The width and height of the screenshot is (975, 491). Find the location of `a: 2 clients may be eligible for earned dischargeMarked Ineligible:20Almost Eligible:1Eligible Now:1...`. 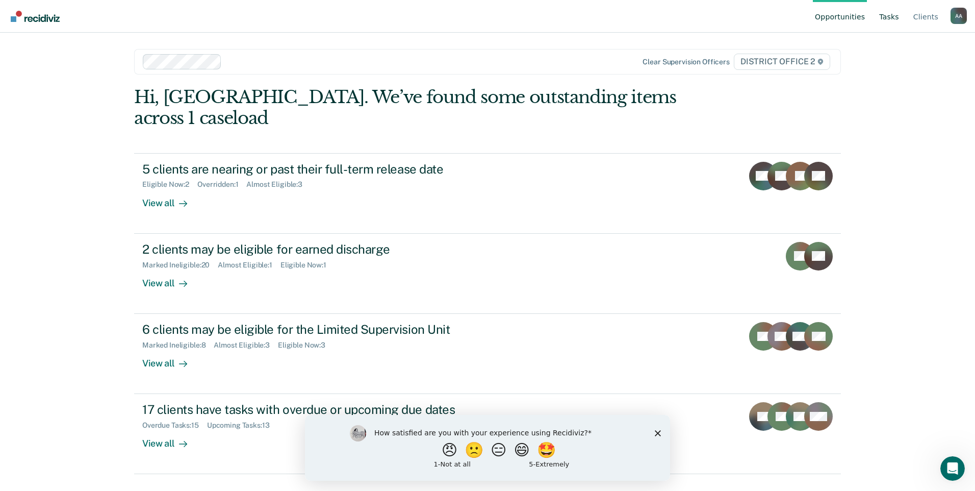

a: 2 clients may be eligible for earned dischargeMarked Ineligible:20Almost Eligible:1Eligible Now:1... is located at coordinates (487, 273).